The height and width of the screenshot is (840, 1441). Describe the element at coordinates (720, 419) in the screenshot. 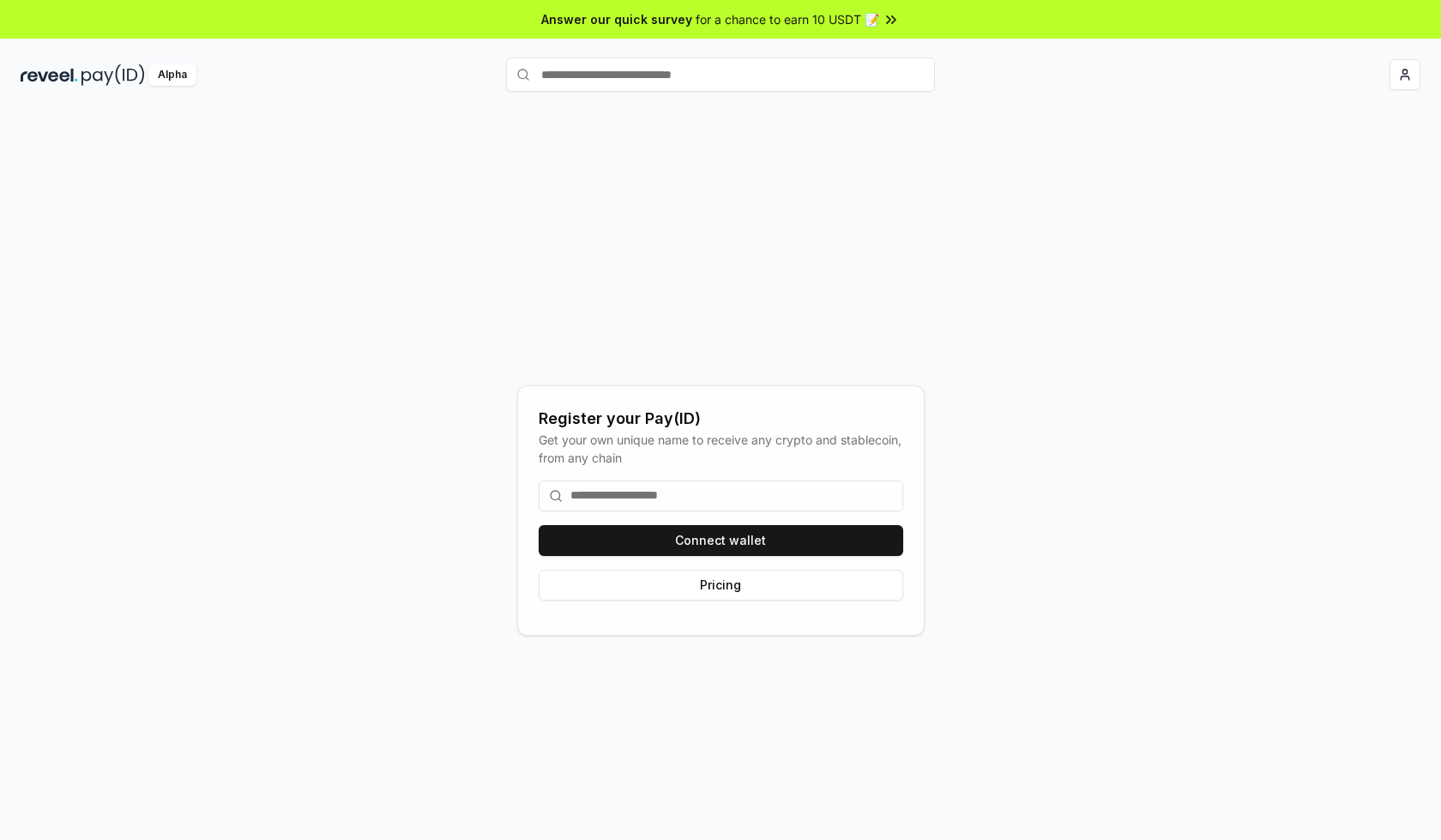

I see `div: Register your Pay(ID)` at that location.